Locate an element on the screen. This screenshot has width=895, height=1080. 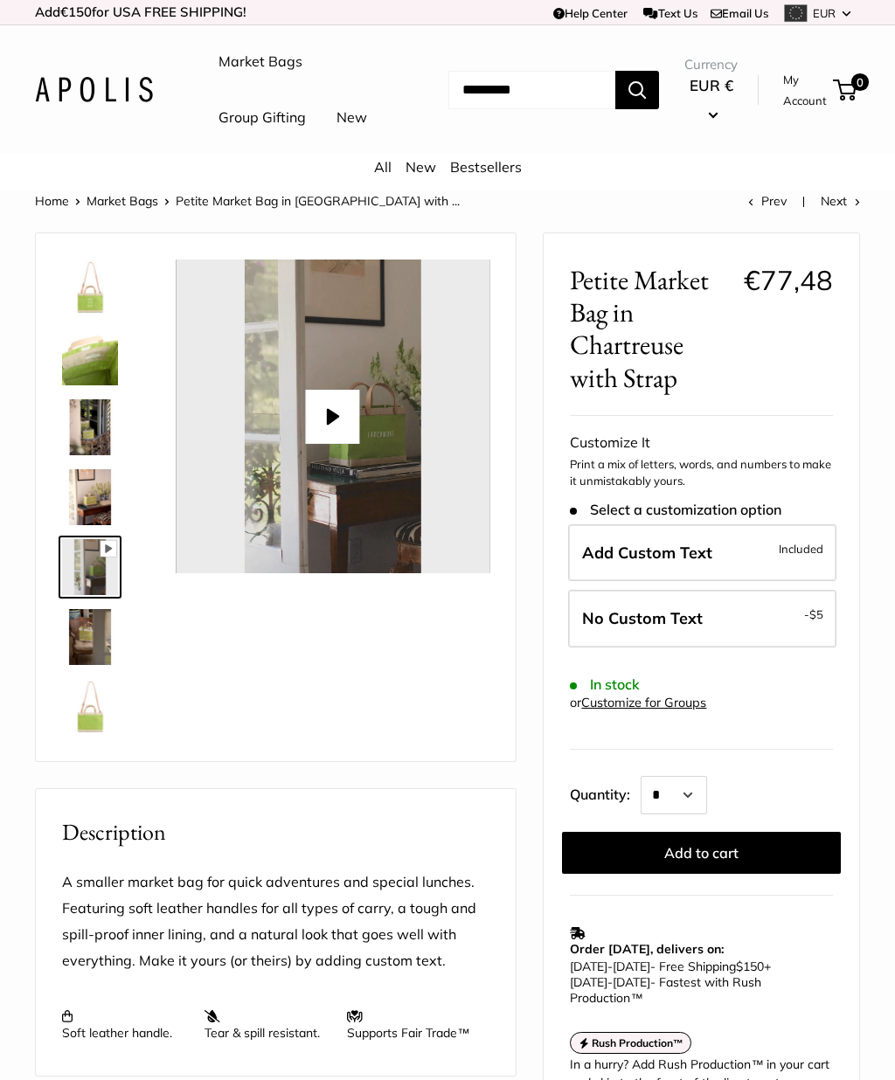
span: Petite Market Bag in Chartreuse with Strap is located at coordinates (650, 329).